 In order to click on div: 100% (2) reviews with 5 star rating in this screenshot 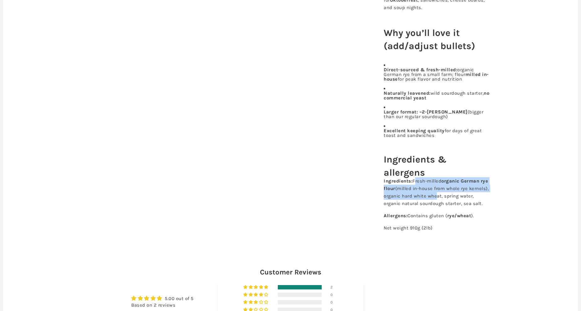, I will do `click(256, 288)`.